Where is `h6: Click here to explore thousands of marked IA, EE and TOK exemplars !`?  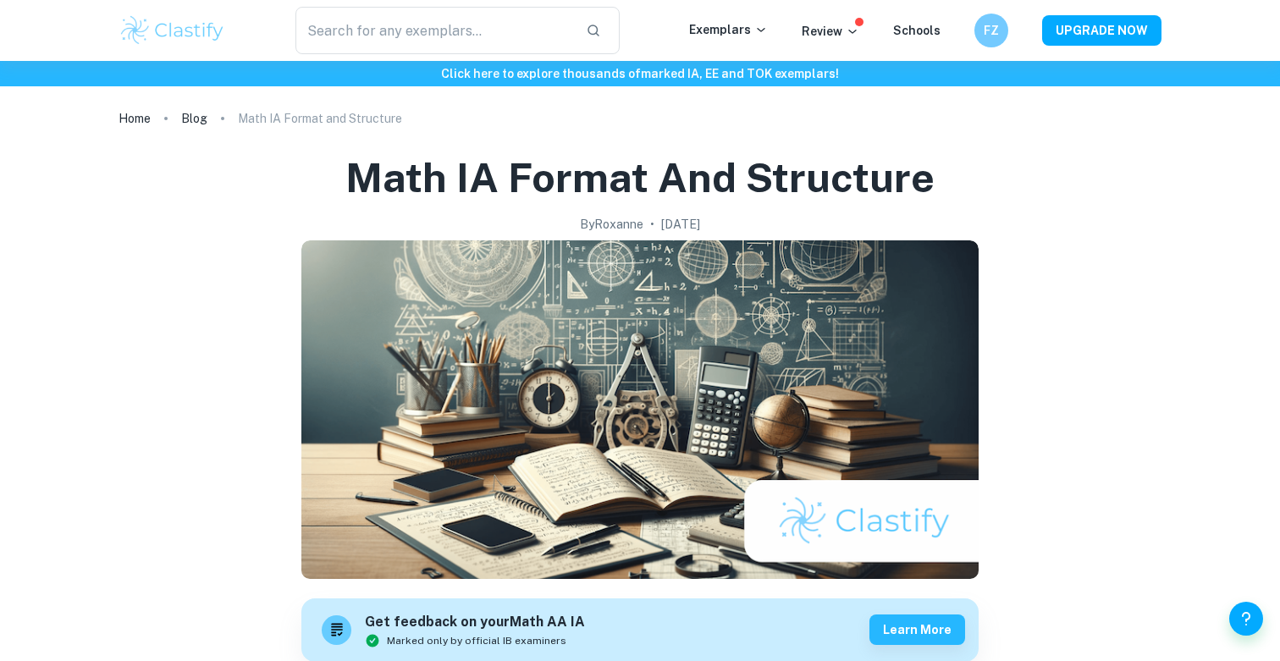
h6: Click here to explore thousands of marked IA, EE and TOK exemplars ! is located at coordinates (640, 74).